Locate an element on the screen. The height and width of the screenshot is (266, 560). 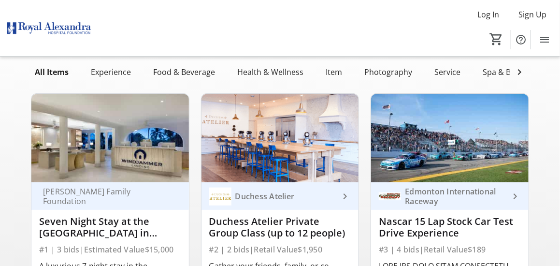
img: Duchess Atelier is located at coordinates (220, 196).